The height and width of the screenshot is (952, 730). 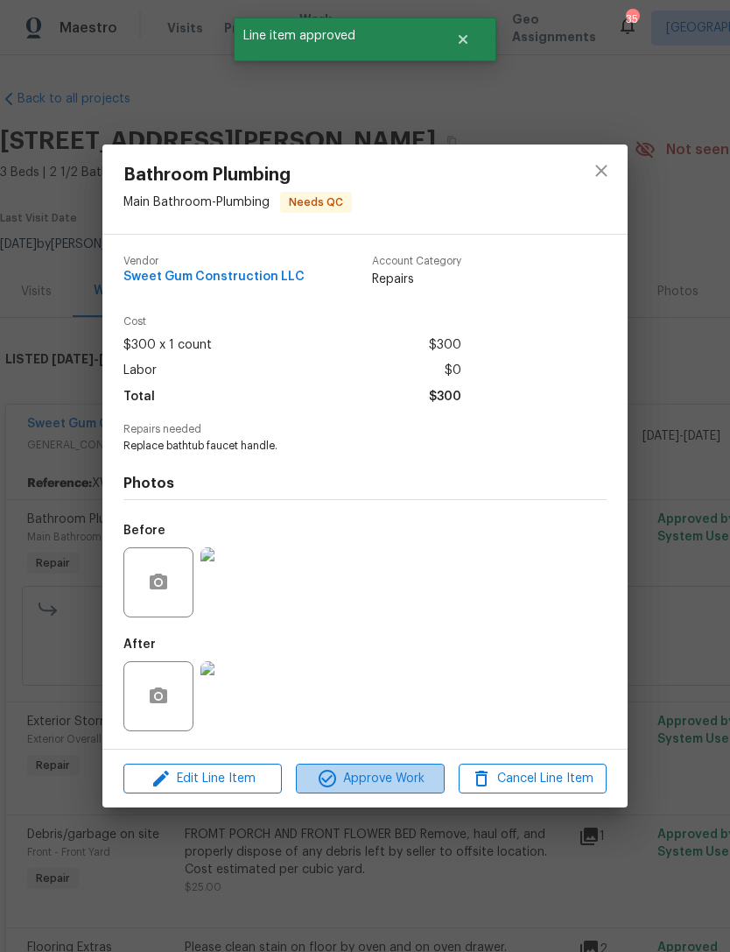 I want to click on span: Repairs needed, so click(x=365, y=429).